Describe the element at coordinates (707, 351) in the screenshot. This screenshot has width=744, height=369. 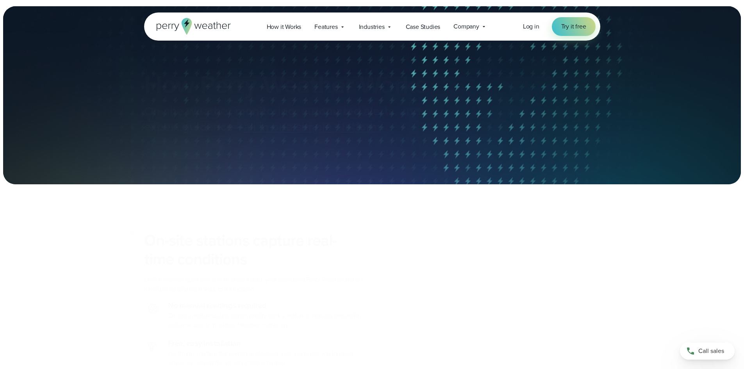
I see `a: Call sales` at that location.